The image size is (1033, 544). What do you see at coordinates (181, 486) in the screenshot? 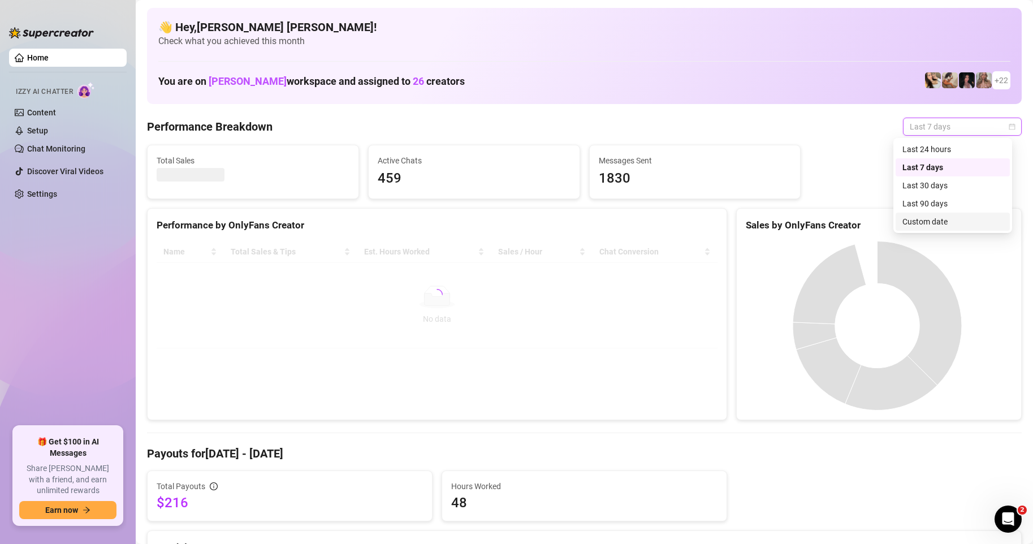
I see `span: Total Payouts` at bounding box center [181, 486].